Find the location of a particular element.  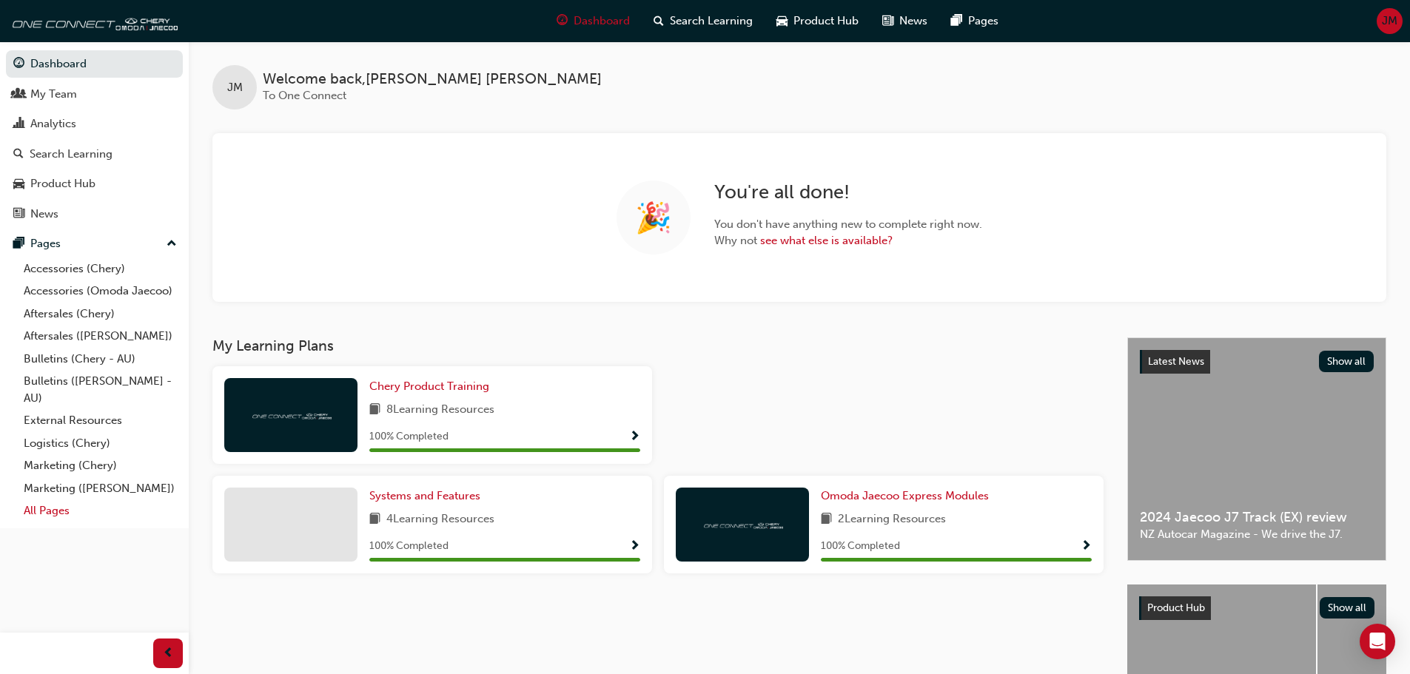

a: My Team is located at coordinates (94, 94).